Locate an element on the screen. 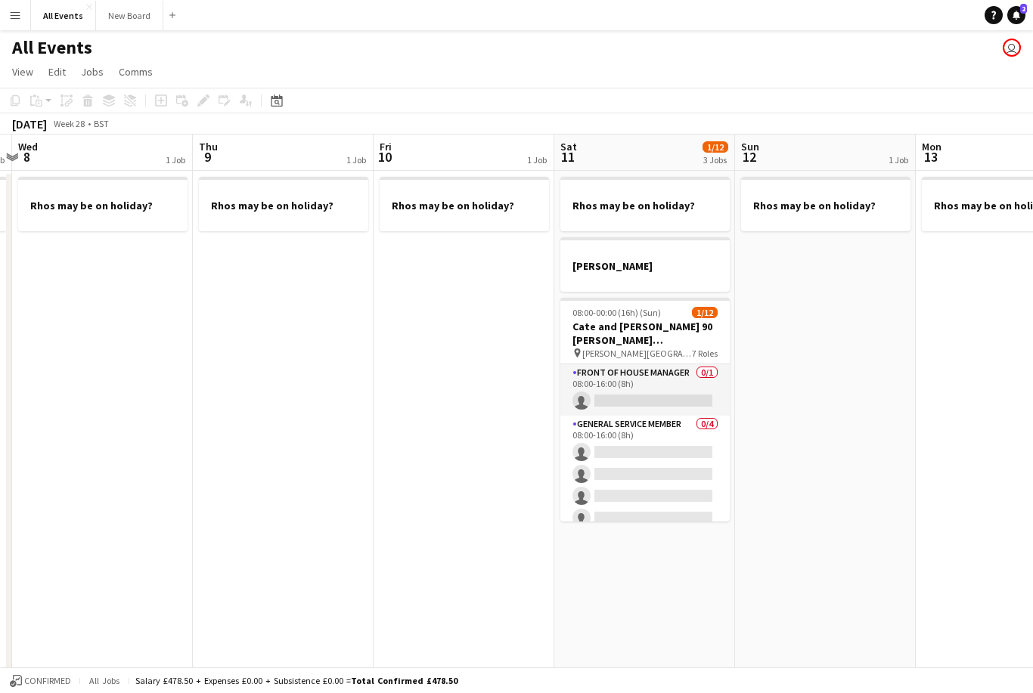  span: Wed is located at coordinates (28, 147).